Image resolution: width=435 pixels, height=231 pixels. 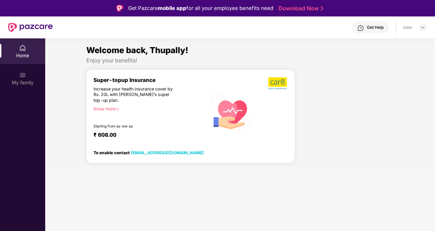 What do you see at coordinates (360, 28) in the screenshot?
I see `img: svg+xml;base64,PHN2ZyBpZD0iSGVscC0zMngzMiIgeG1sbnM9Imh0dHA6Ly93d3cudzMub3JnLzIwMDAvc3ZnIiB3aWR0aD...` at bounding box center [360, 28].